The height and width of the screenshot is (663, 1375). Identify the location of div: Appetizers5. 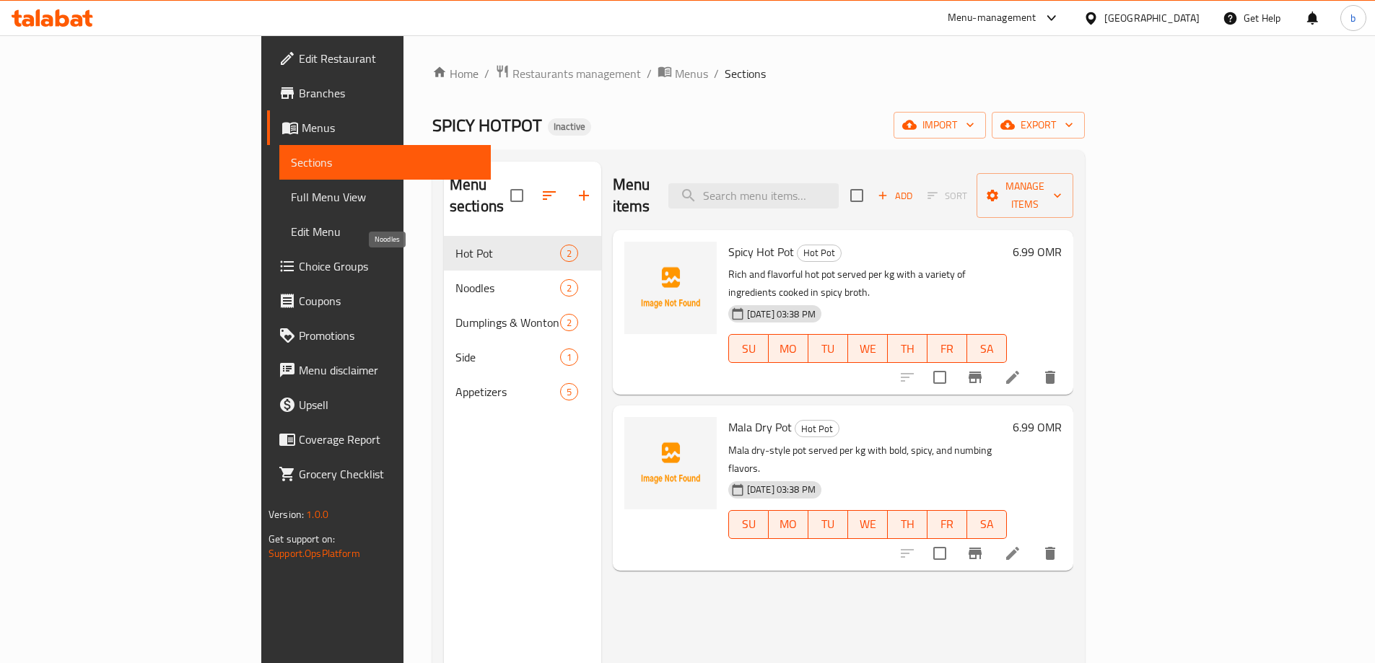
(522, 392).